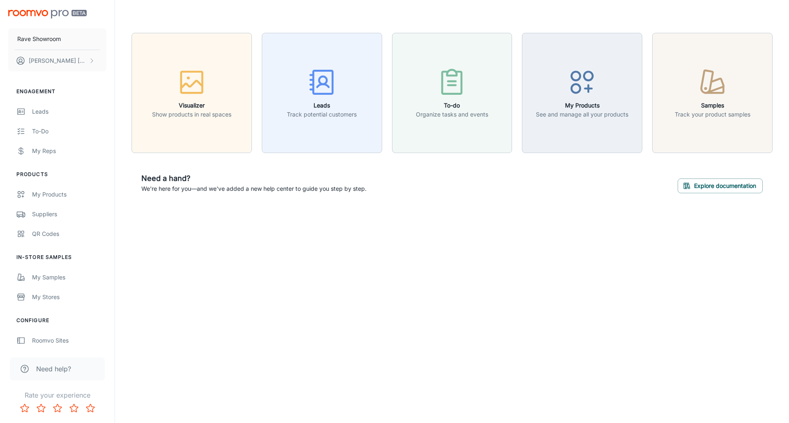  Describe the element at coordinates (582, 92) in the screenshot. I see `a: My ProductsSee and manage all your products` at that location.